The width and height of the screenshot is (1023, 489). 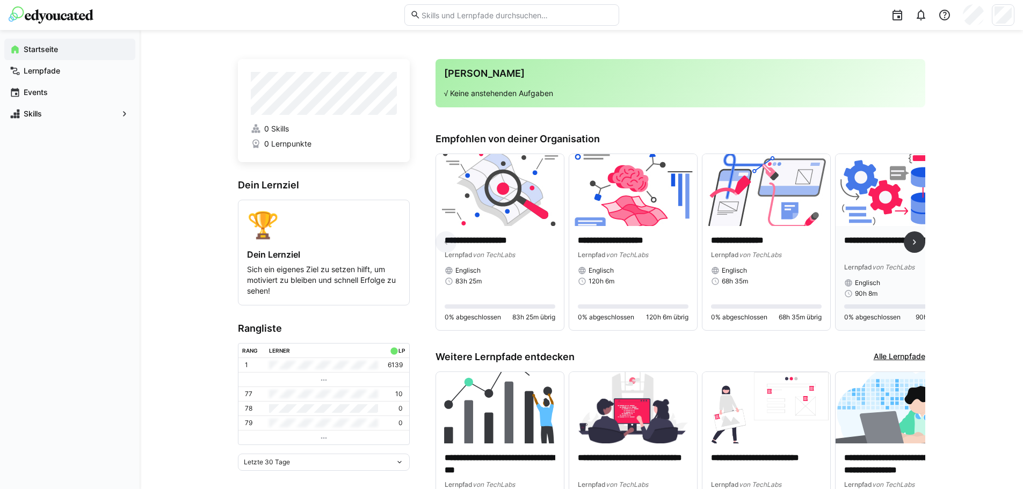 What do you see at coordinates (402, 351) in the screenshot?
I see `div: LP` at bounding box center [402, 351].